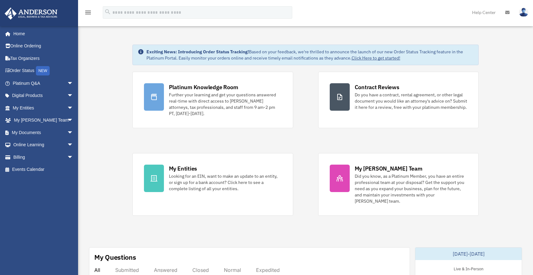 Image resolution: width=533 pixels, height=275 pixels. I want to click on a: menu, so click(88, 13).